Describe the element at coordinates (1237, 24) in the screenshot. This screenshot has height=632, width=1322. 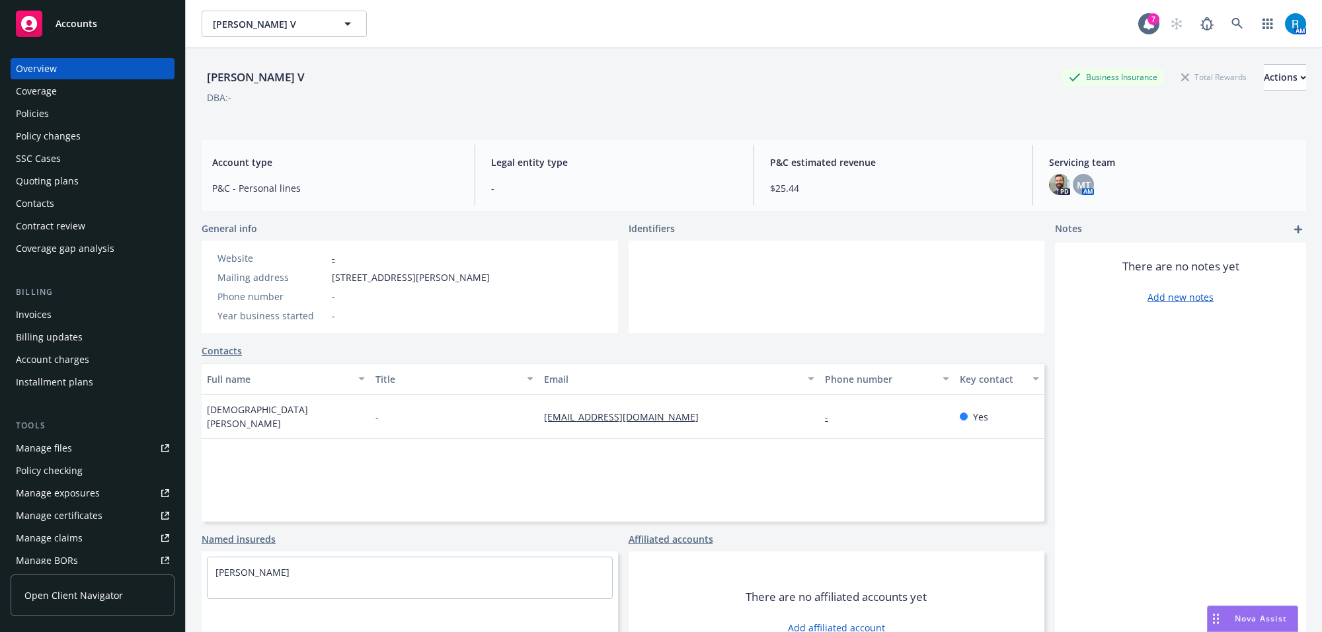
I see `a: Search` at that location.